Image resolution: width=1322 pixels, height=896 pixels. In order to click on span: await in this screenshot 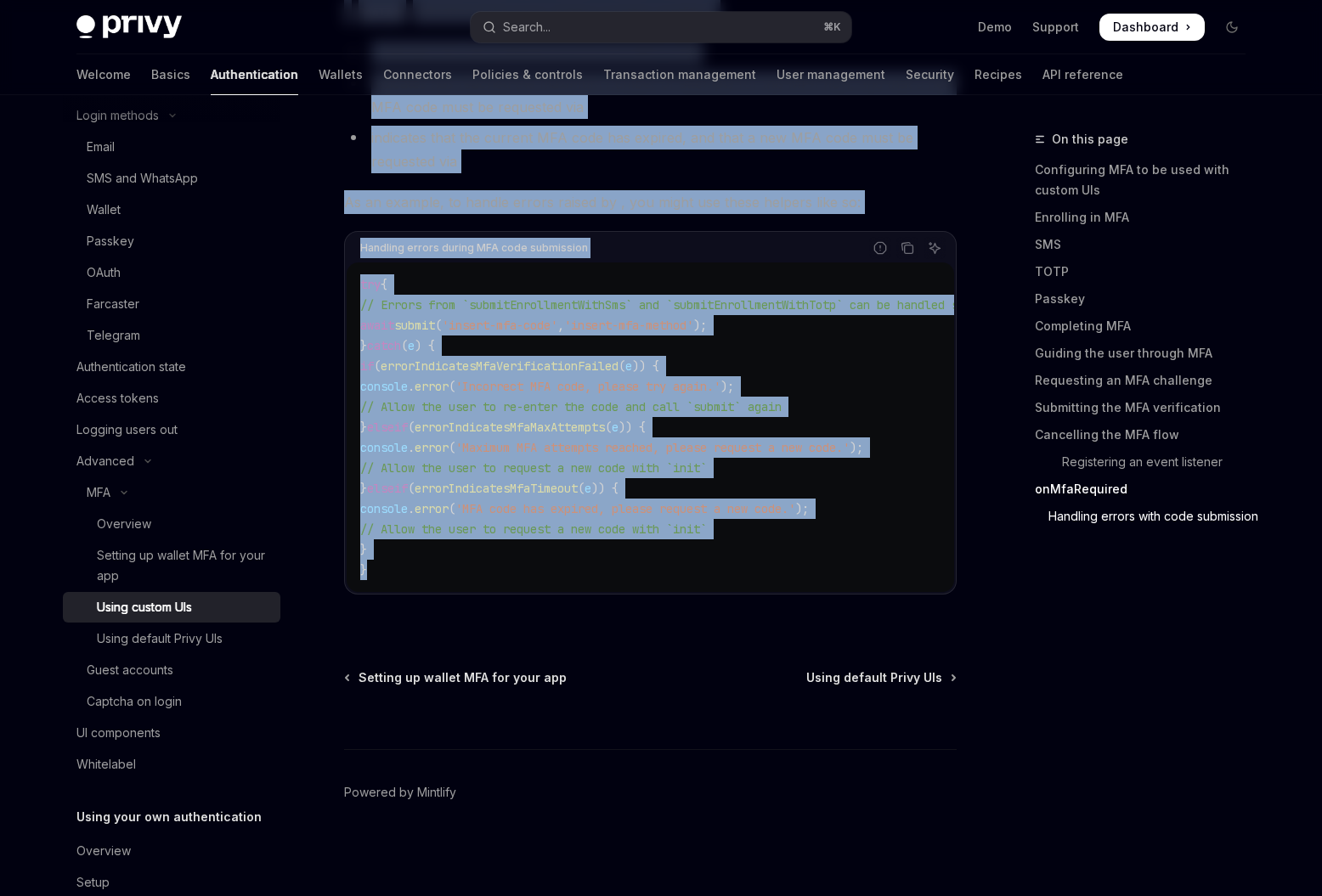, I will do `click(377, 325)`.